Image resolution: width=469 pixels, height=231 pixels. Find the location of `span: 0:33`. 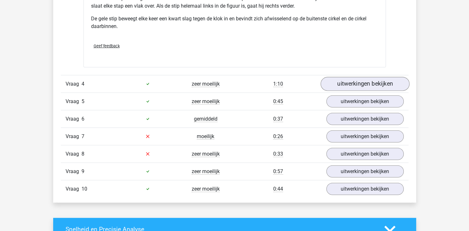

span: 0:33 is located at coordinates (278, 154).